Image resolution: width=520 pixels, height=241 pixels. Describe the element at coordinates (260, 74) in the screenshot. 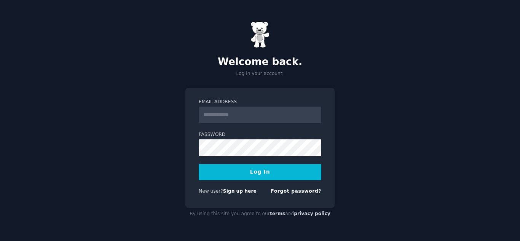

I see `p: Log in your account.` at that location.